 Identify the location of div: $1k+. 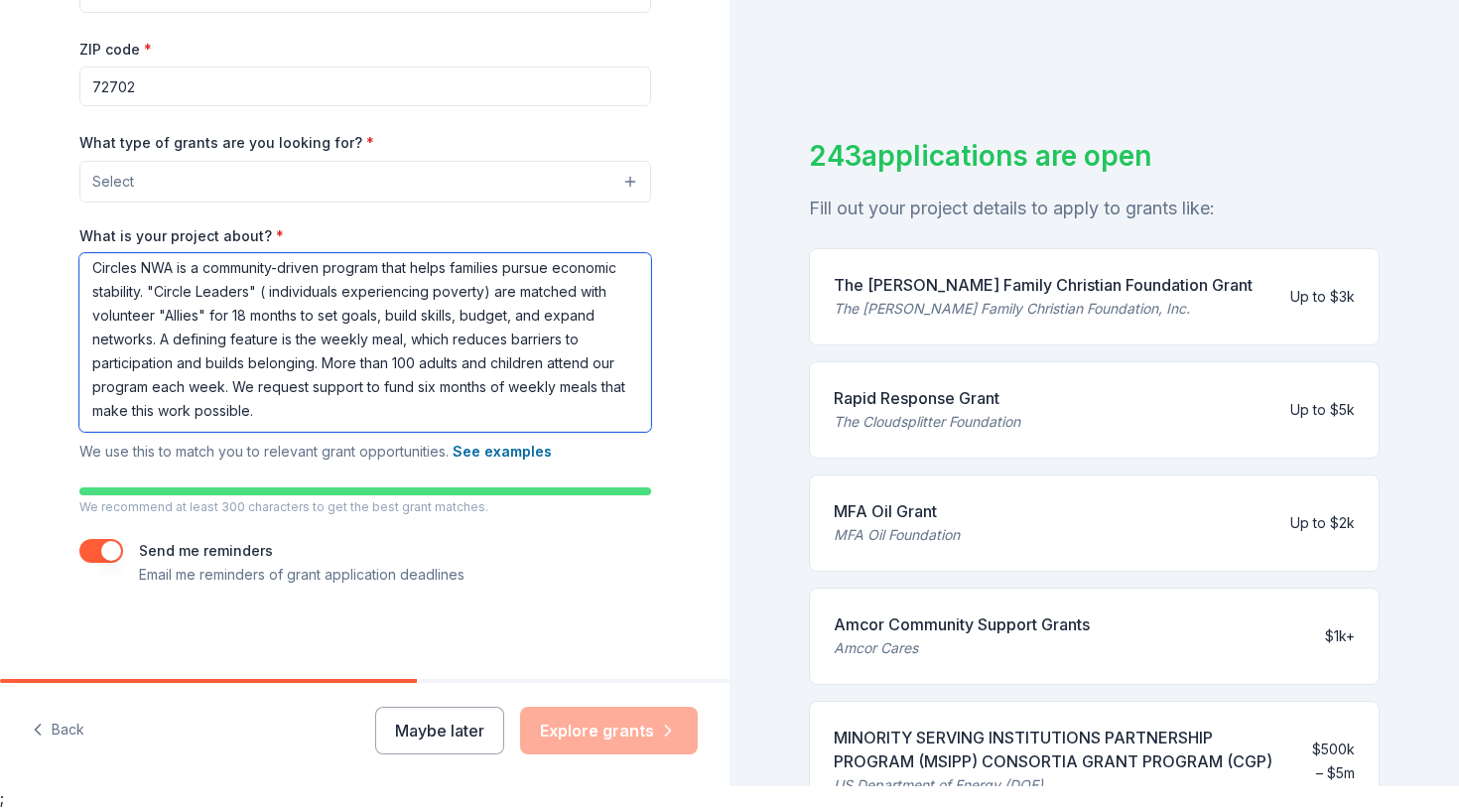
(1339, 636).